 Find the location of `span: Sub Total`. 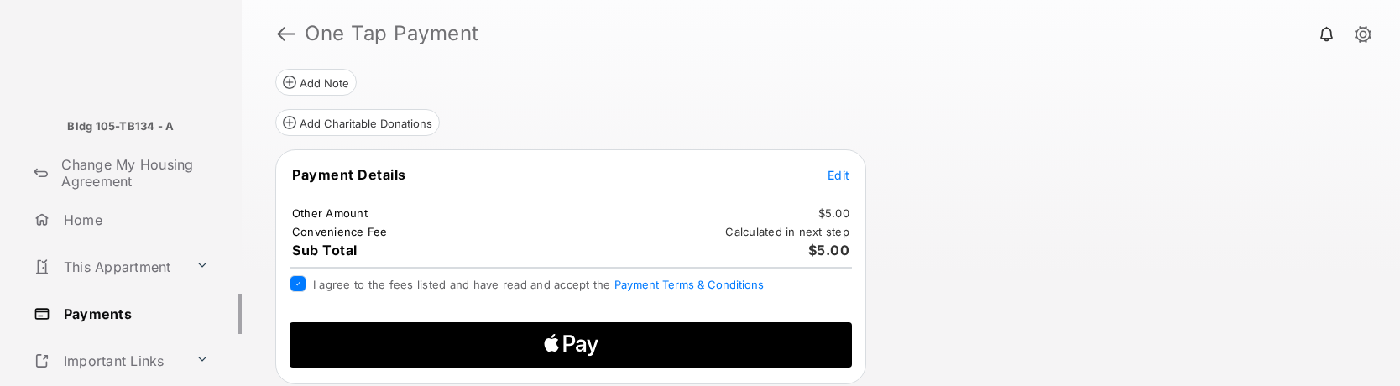

span: Sub Total is located at coordinates (325, 250).